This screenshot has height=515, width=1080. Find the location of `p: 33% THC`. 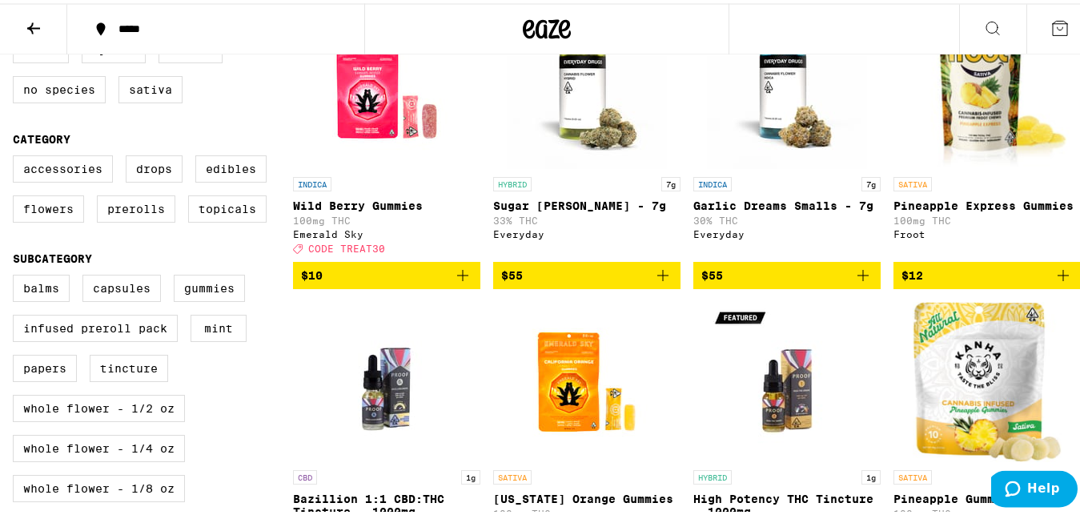

p: 33% THC is located at coordinates (587, 217).